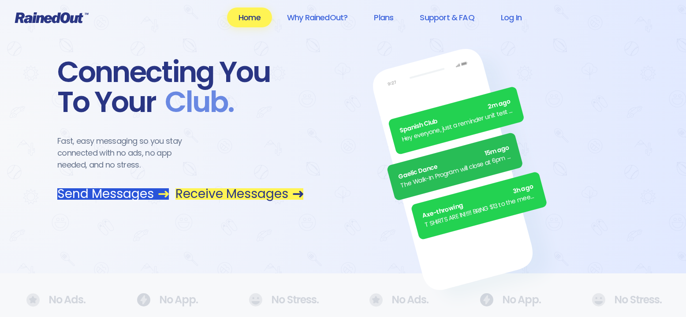 Image resolution: width=686 pixels, height=317 pixels. I want to click on a: Why RainedOut?, so click(317, 17).